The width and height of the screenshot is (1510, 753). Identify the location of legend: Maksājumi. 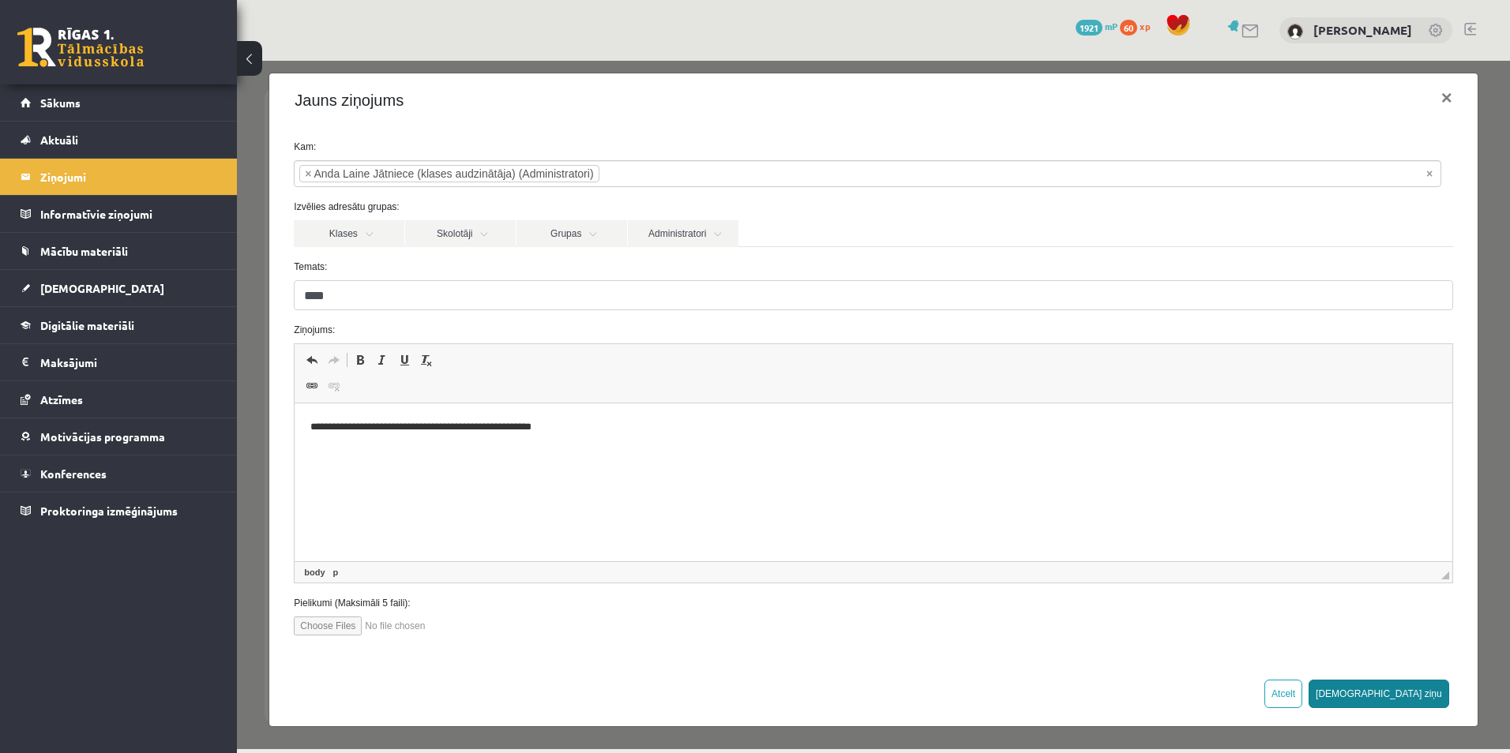
(129, 363).